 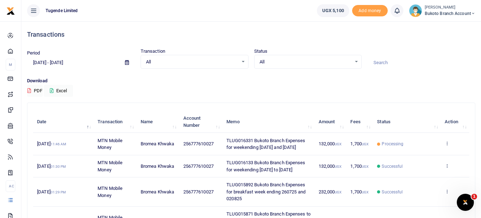 I want to click on span: 232,000, so click(x=330, y=192).